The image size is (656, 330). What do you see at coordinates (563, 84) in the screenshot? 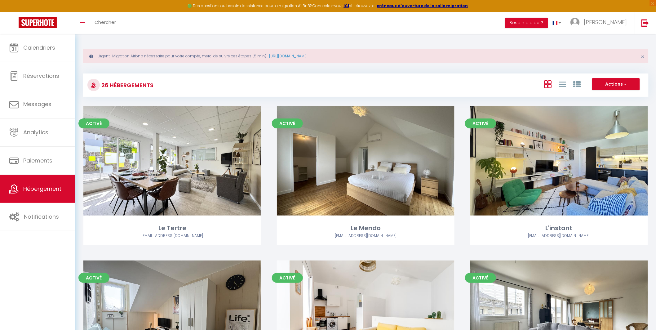
I see `a: Vue en Liste` at bounding box center [563, 84].